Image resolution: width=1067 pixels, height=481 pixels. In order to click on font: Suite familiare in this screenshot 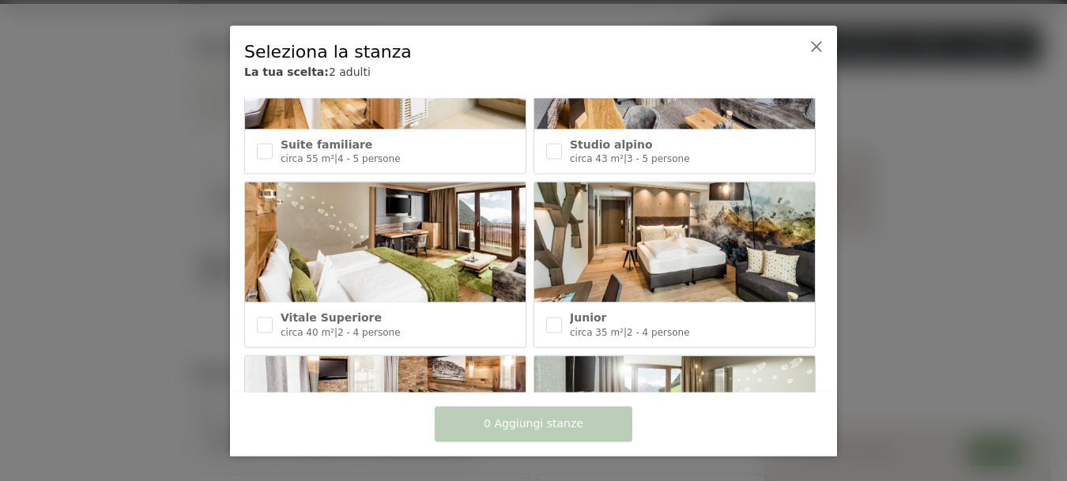, I will do `click(326, 144)`.